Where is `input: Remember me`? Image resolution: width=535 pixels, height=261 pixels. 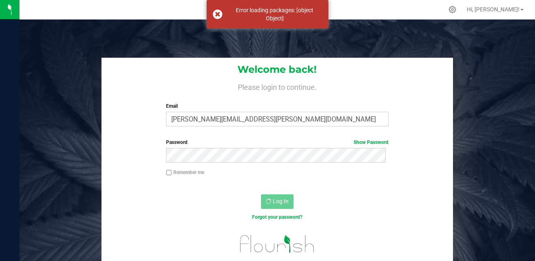
input: Remember me is located at coordinates (169, 173).